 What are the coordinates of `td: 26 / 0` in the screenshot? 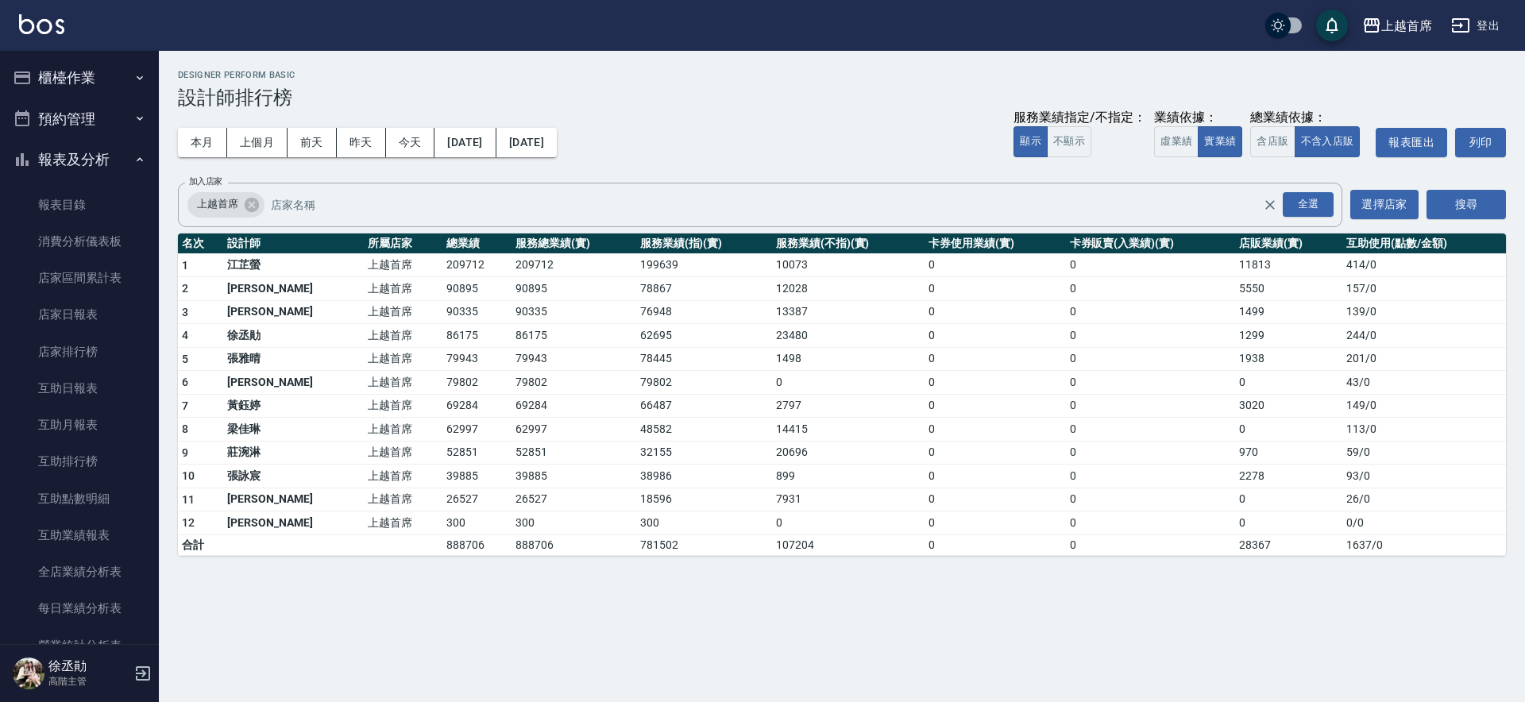 It's located at (1424, 499).